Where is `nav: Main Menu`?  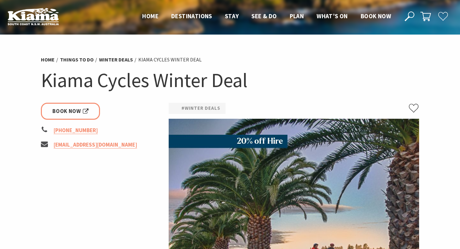
nav: Main Menu is located at coordinates (267, 16).